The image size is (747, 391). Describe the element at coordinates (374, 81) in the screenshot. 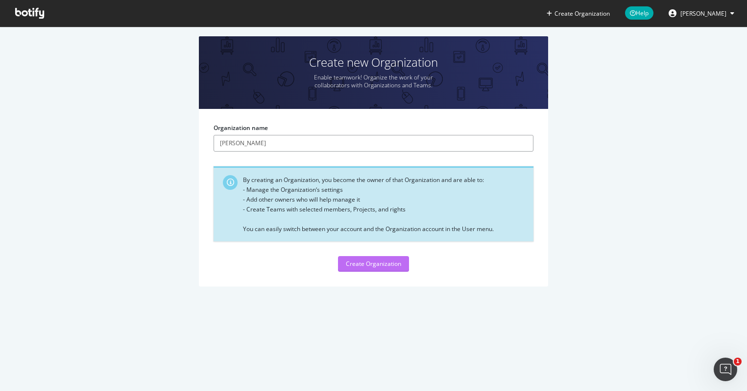

I see `p: Enable teamwork! Organize the work of your collaborators with Organizations and Teams.` at that location.